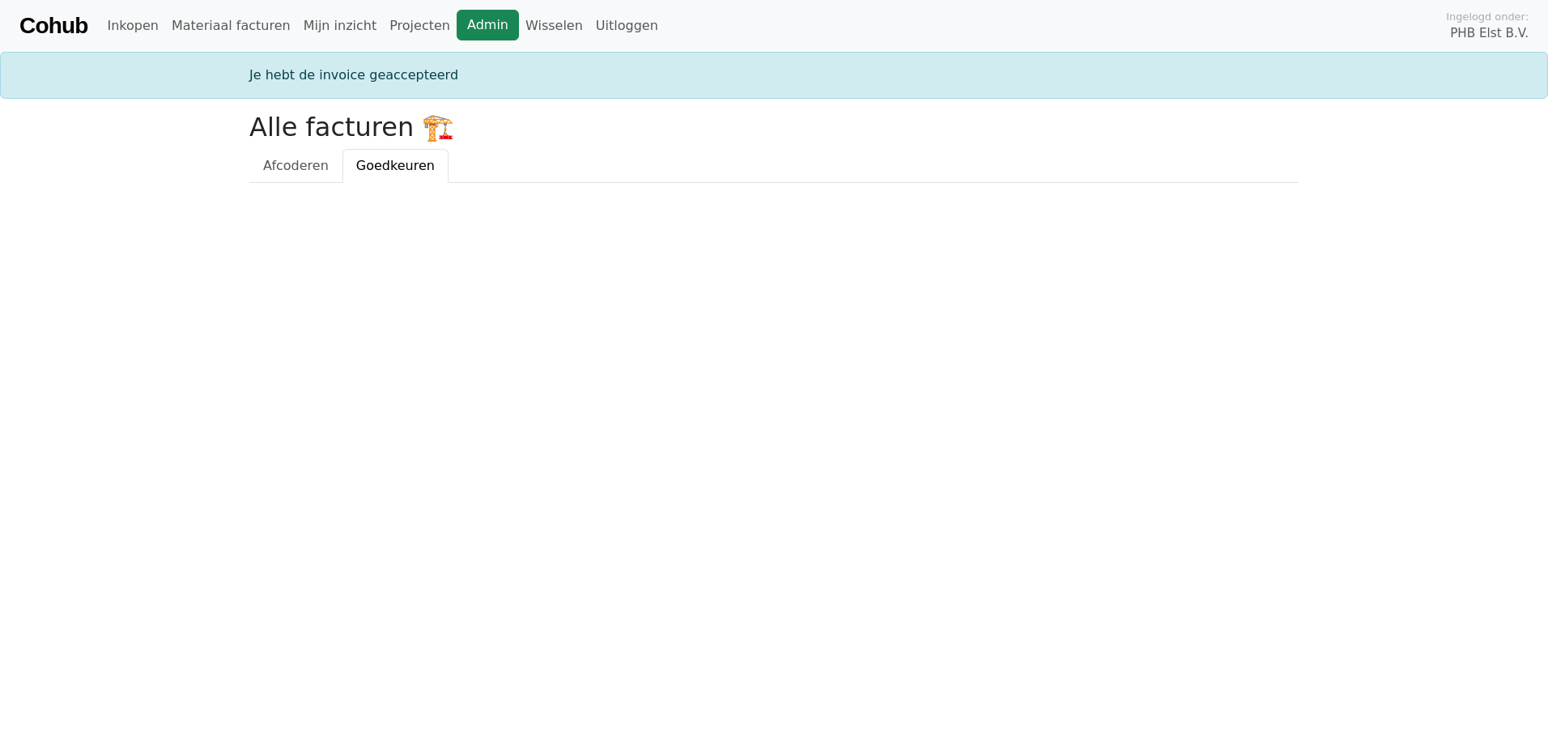 The height and width of the screenshot is (748, 1548). I want to click on span: Afcoderen, so click(296, 165).